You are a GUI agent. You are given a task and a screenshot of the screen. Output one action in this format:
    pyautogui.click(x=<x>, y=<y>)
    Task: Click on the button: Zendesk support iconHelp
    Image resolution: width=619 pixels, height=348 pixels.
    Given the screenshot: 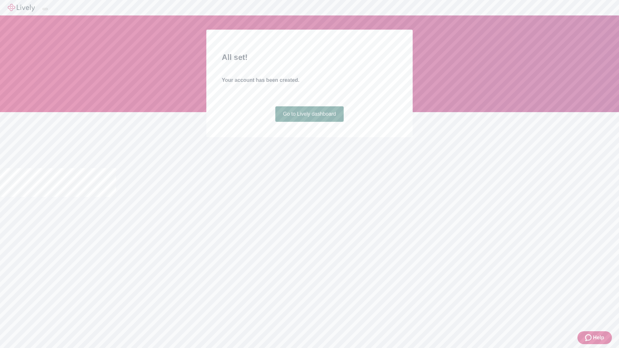 What is the action you would take?
    pyautogui.click(x=595, y=338)
    